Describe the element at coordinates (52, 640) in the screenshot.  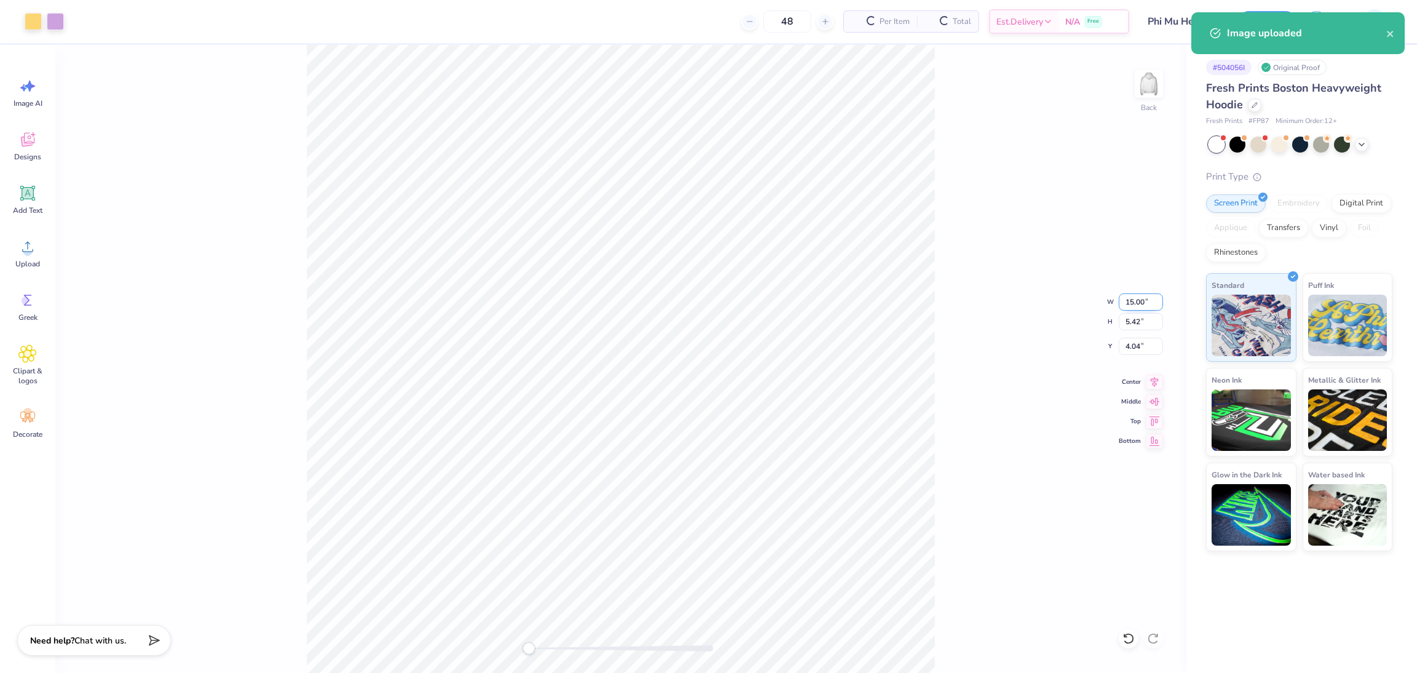
I see `strong: Need help?` at that location.